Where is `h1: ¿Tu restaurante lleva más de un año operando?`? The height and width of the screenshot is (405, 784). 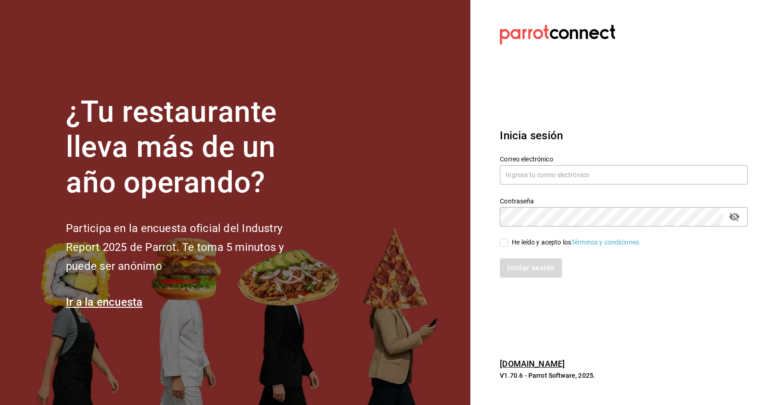
h1: ¿Tu restaurante lleva más de un año operando? is located at coordinates (190, 147).